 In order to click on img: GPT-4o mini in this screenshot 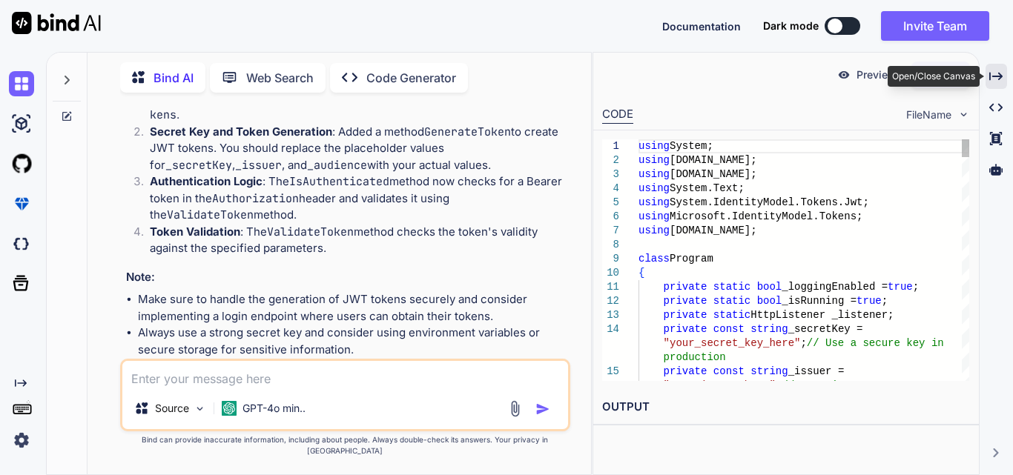, I will do `click(229, 409)`.